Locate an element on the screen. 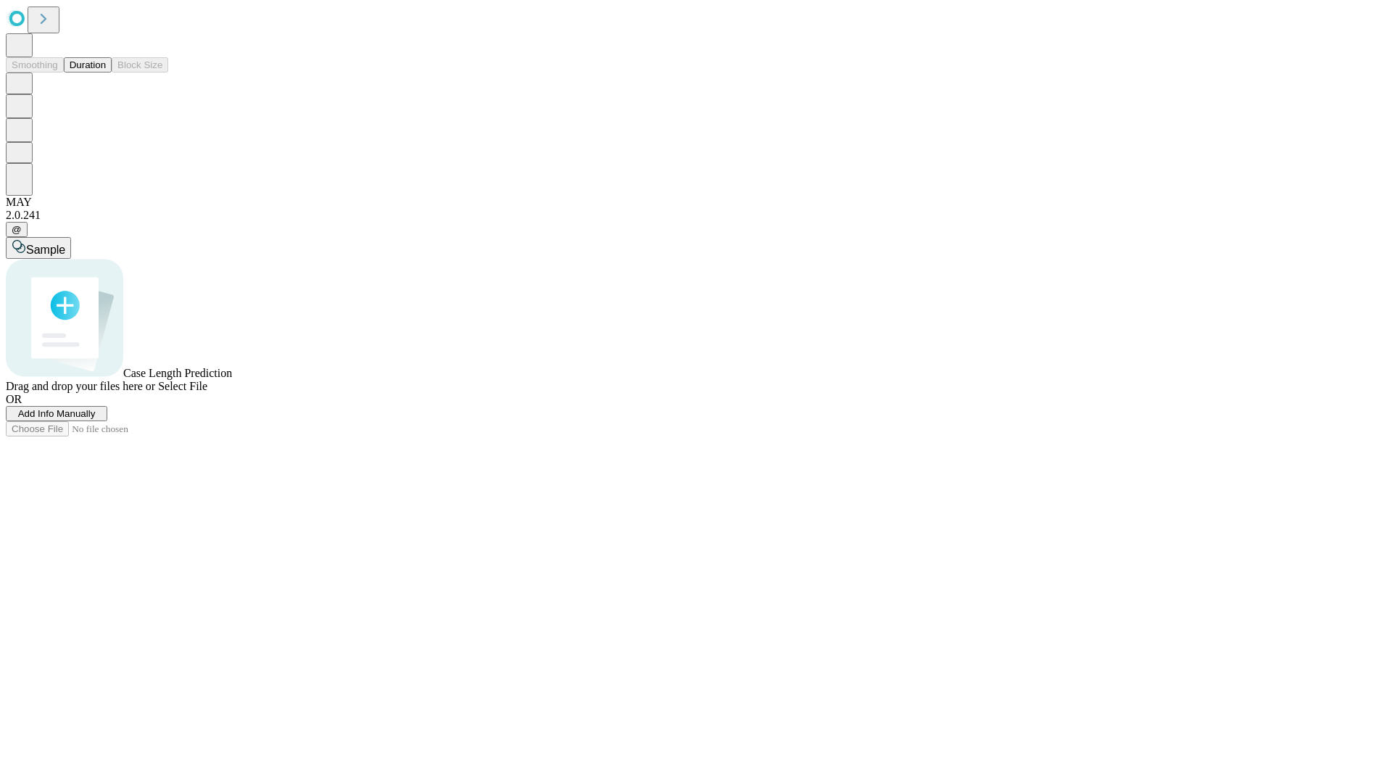  span: Sample is located at coordinates (46, 249).